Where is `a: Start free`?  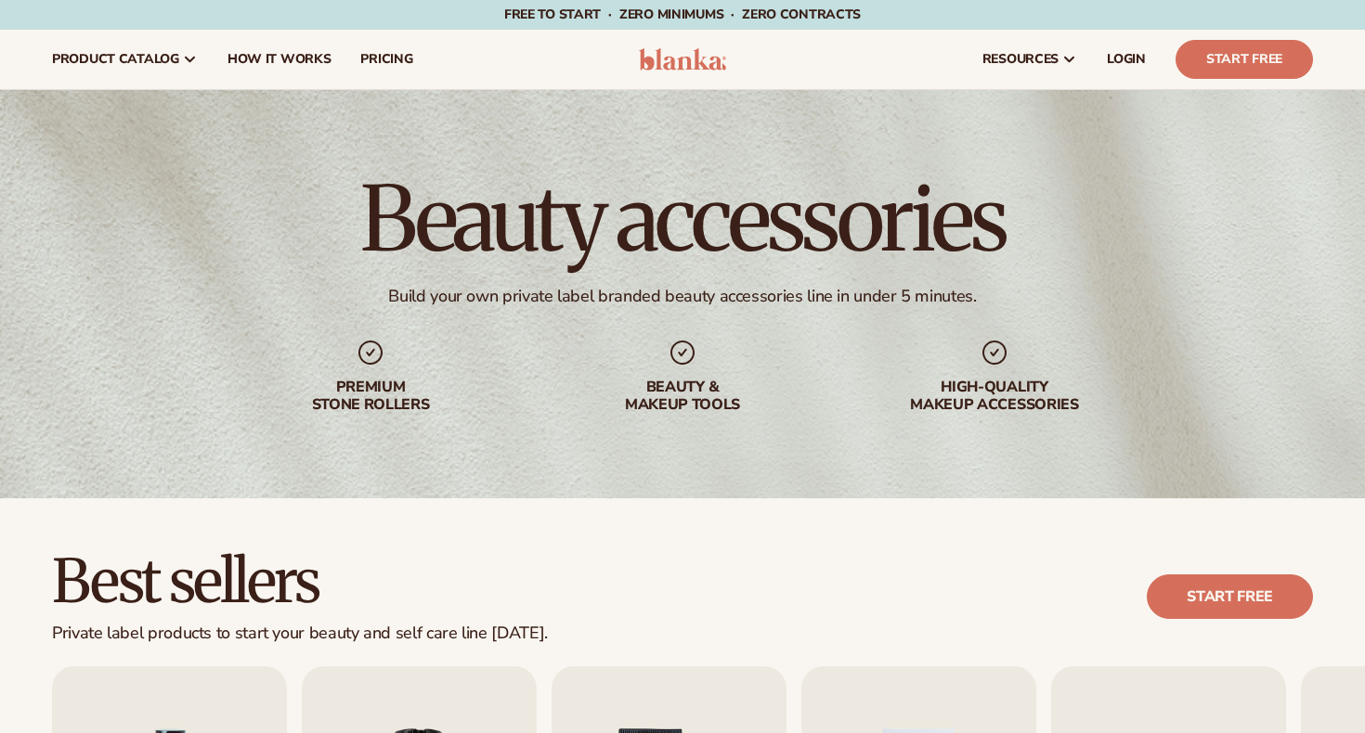 a: Start free is located at coordinates (1229, 597).